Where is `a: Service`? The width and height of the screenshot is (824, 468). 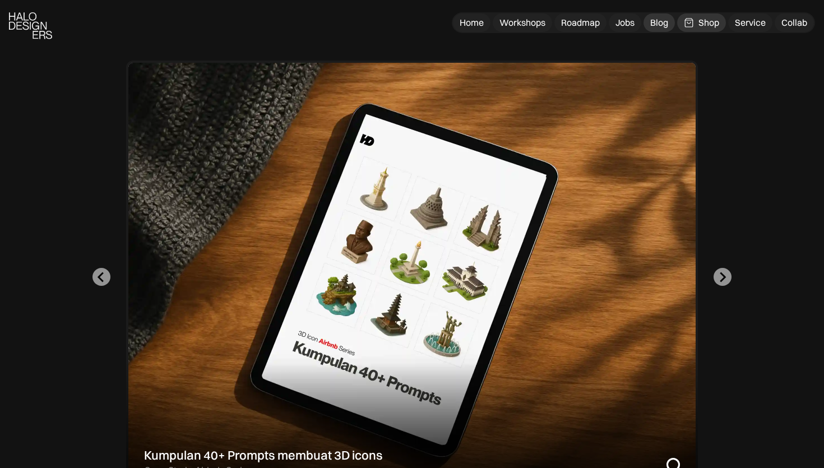
a: Service is located at coordinates (750, 22).